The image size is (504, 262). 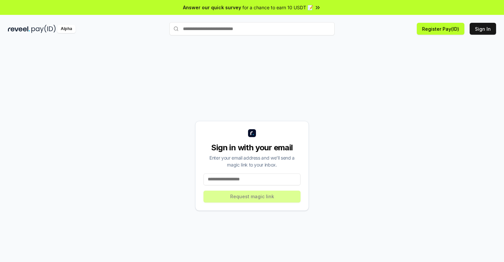 What do you see at coordinates (252, 148) in the screenshot?
I see `div: Sign in with your email` at bounding box center [252, 148].